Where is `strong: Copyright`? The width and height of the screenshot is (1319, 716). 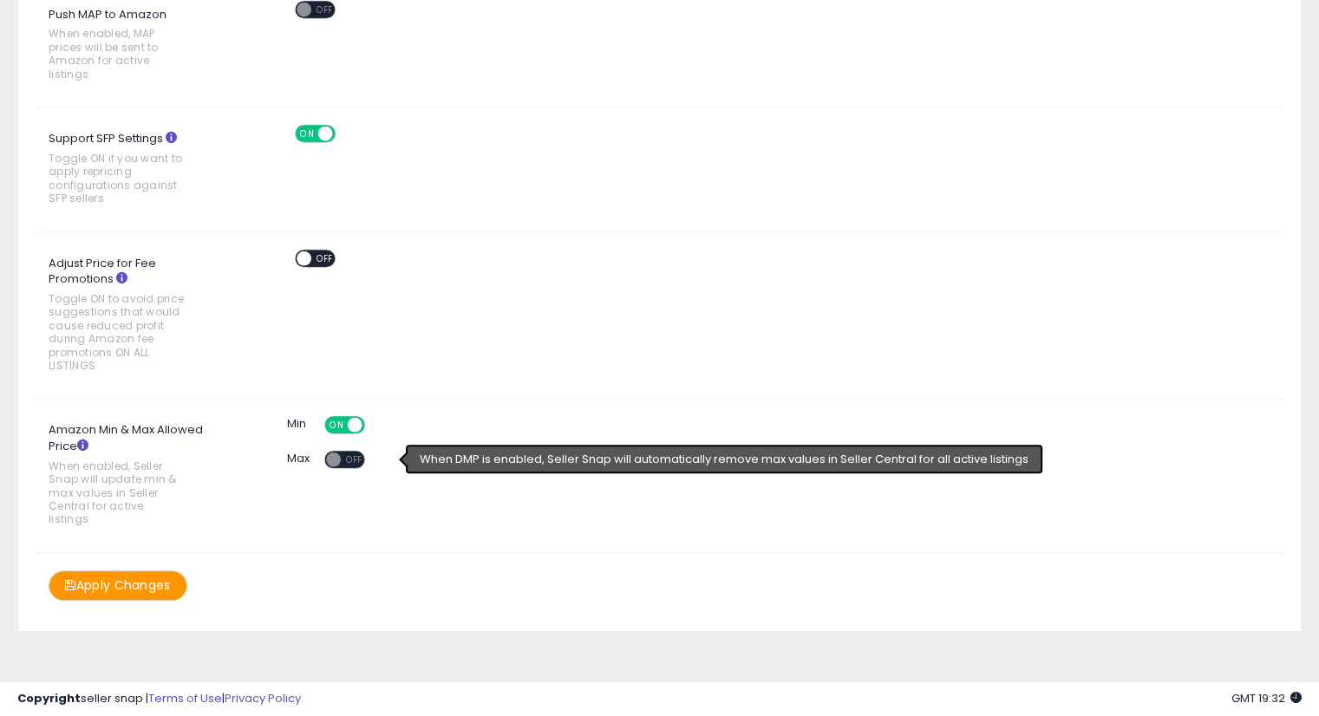
strong: Copyright is located at coordinates (49, 698).